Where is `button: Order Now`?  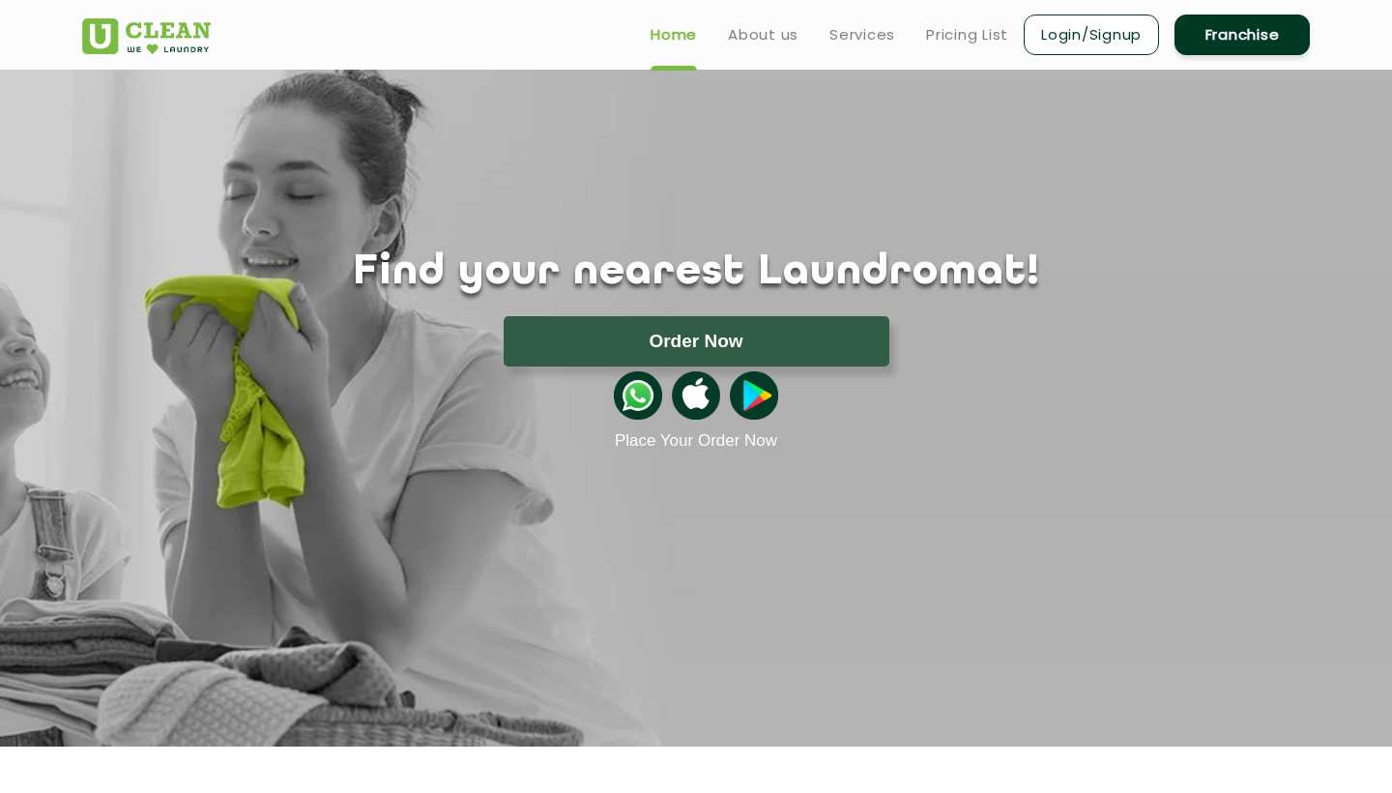
button: Order Now is located at coordinates (696, 341).